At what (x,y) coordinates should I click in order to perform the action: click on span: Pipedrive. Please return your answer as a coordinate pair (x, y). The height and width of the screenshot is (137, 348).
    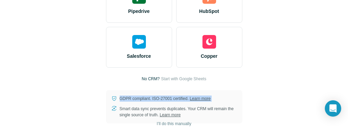
    Looking at the image, I should click on (139, 11).